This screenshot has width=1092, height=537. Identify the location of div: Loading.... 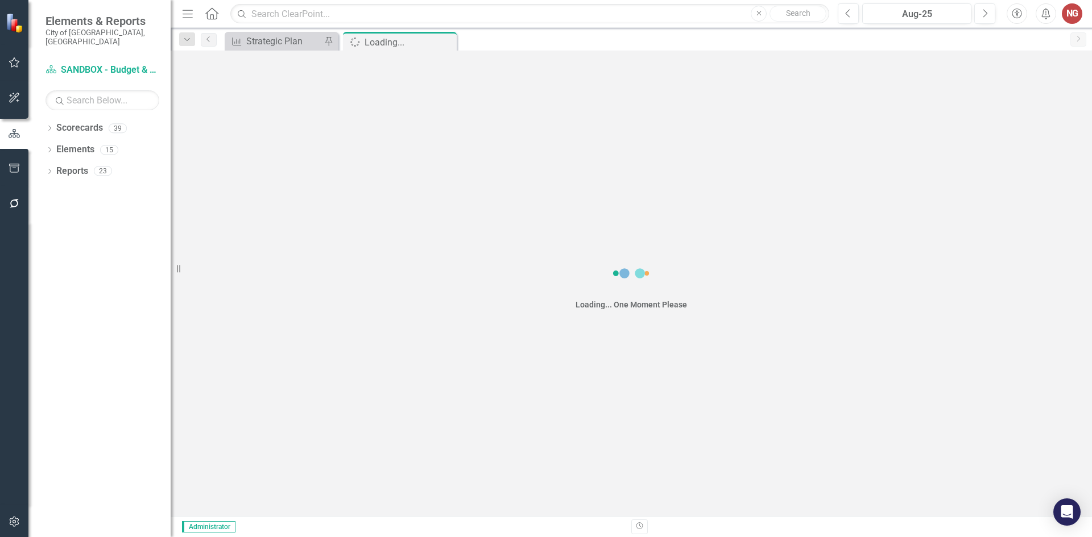
(409, 42).